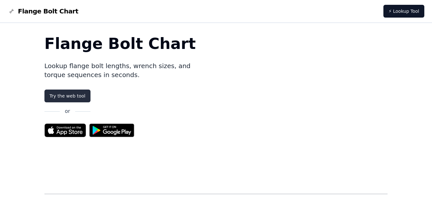 This screenshot has width=432, height=205. Describe the element at coordinates (120, 43) in the screenshot. I see `h1: Flange Bolt Chart` at that location.